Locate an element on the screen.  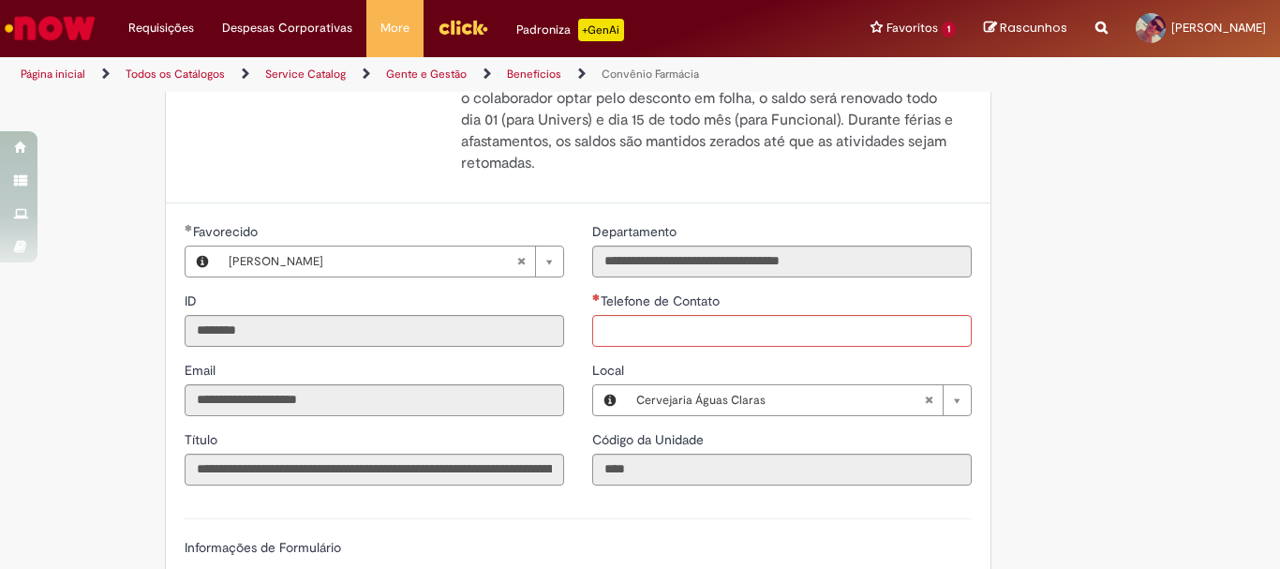
span: Obrigatório Preenchido is located at coordinates (188, 228).